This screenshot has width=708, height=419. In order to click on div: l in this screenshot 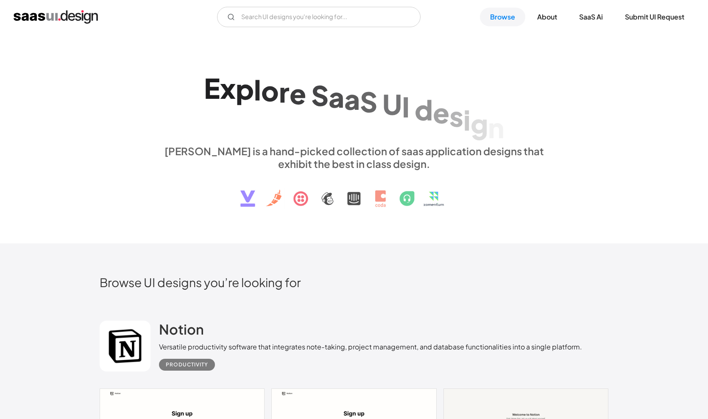, I will do `click(257, 89)`.